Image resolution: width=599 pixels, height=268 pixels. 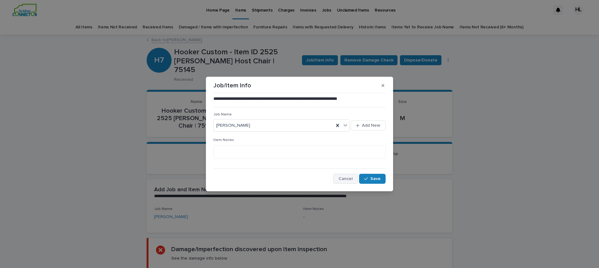 I want to click on button: Cancel, so click(x=345, y=179).